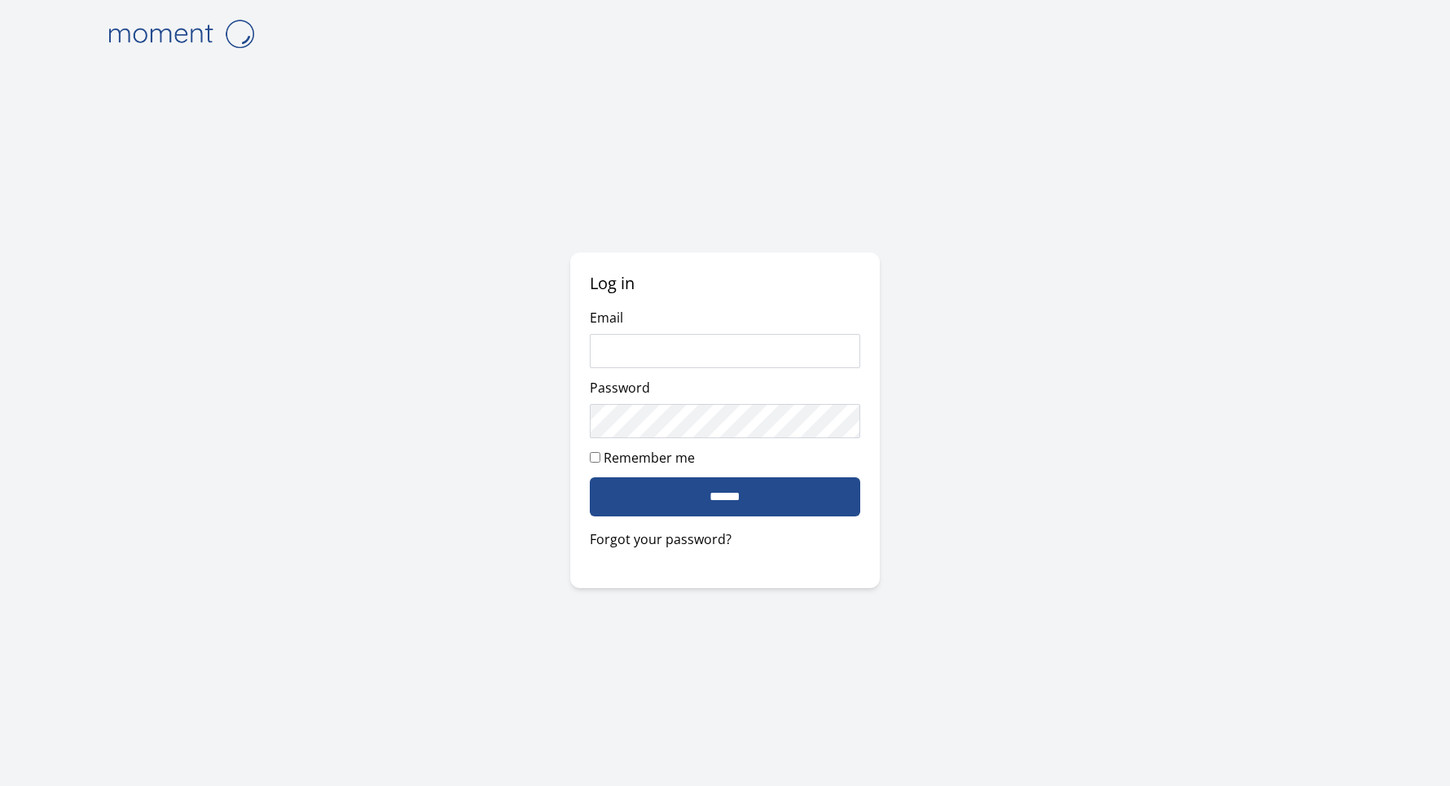 This screenshot has height=786, width=1450. I want to click on a: Forgot your password?, so click(725, 539).